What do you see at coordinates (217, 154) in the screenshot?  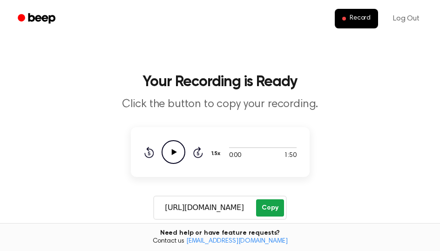 I see `button: 1.5x` at bounding box center [217, 154].